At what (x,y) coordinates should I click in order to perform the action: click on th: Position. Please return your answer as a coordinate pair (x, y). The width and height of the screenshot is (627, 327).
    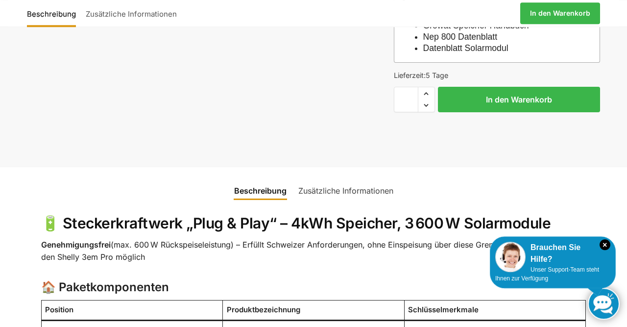
    Looking at the image, I should click on (132, 310).